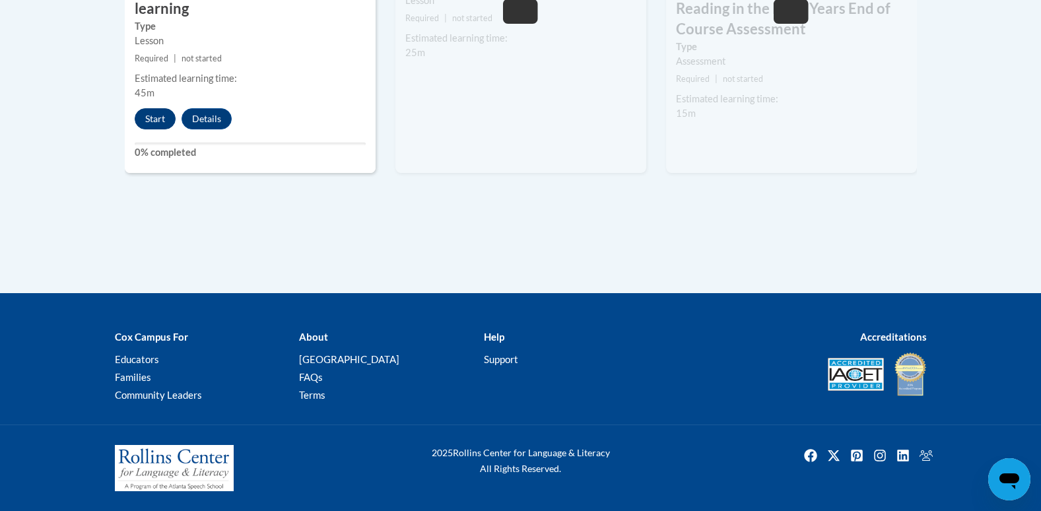  I want to click on a: Linkedin, so click(903, 456).